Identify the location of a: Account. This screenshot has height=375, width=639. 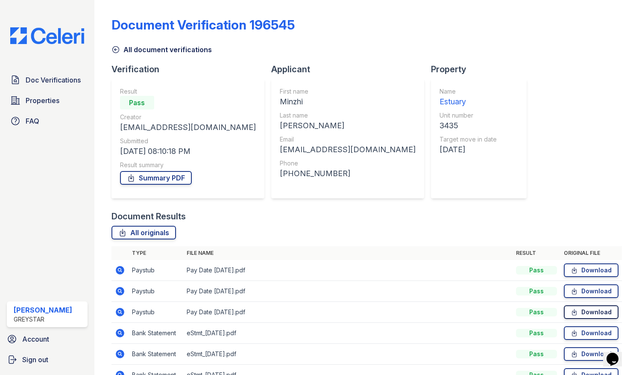
(47, 339).